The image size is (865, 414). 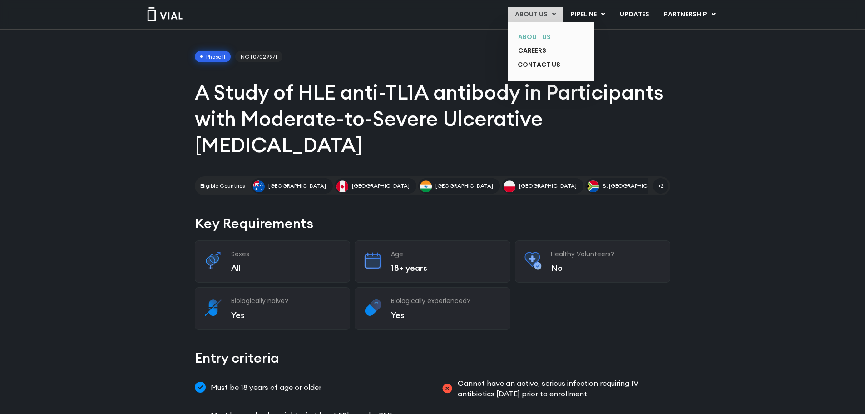 What do you see at coordinates (432, 357) in the screenshot?
I see `h2: Entry criteria` at bounding box center [432, 357].